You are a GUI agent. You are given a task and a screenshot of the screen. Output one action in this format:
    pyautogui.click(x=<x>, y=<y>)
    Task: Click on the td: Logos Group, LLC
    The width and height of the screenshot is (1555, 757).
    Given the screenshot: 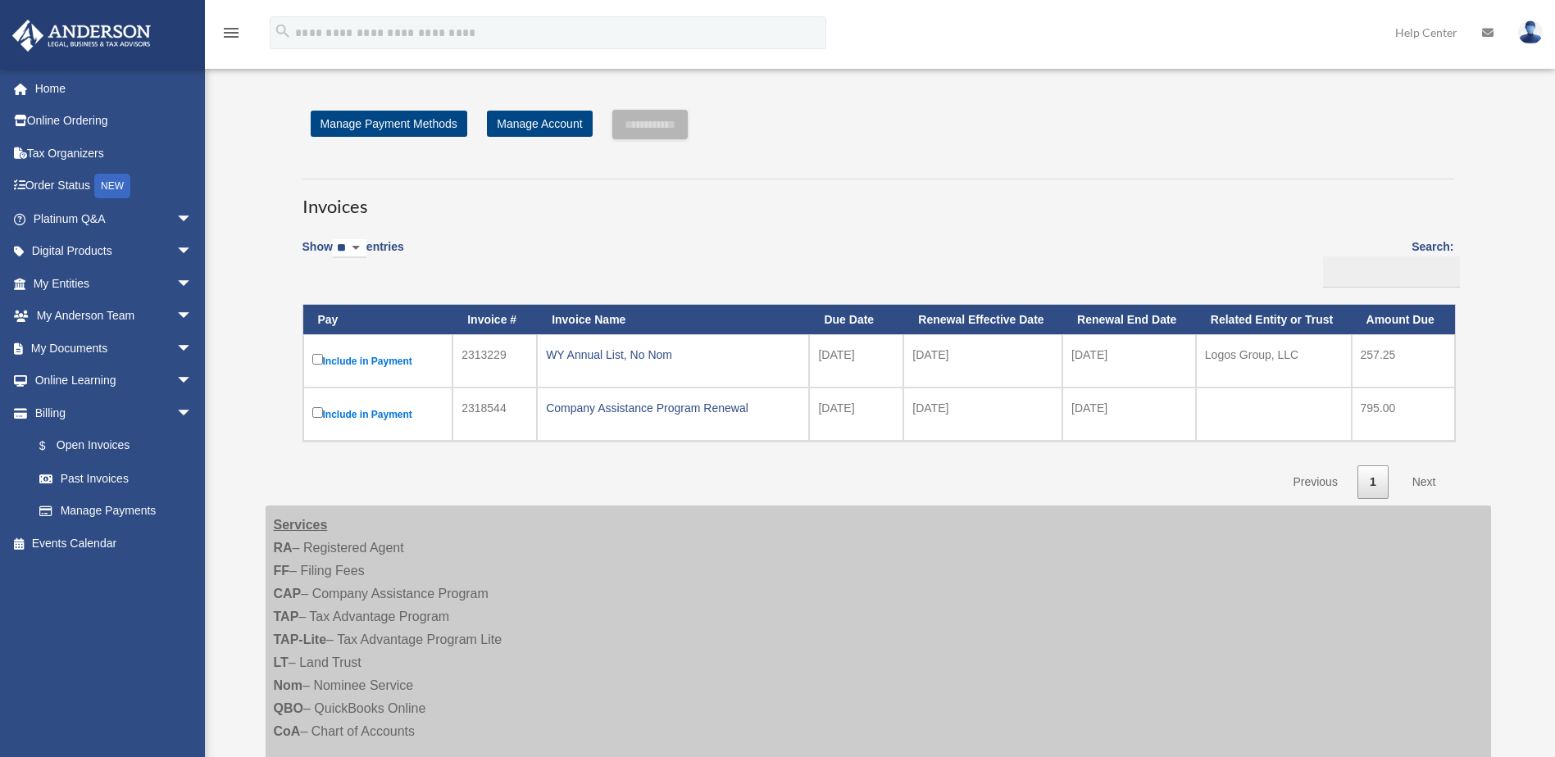 What is the action you would take?
    pyautogui.click(x=1274, y=361)
    